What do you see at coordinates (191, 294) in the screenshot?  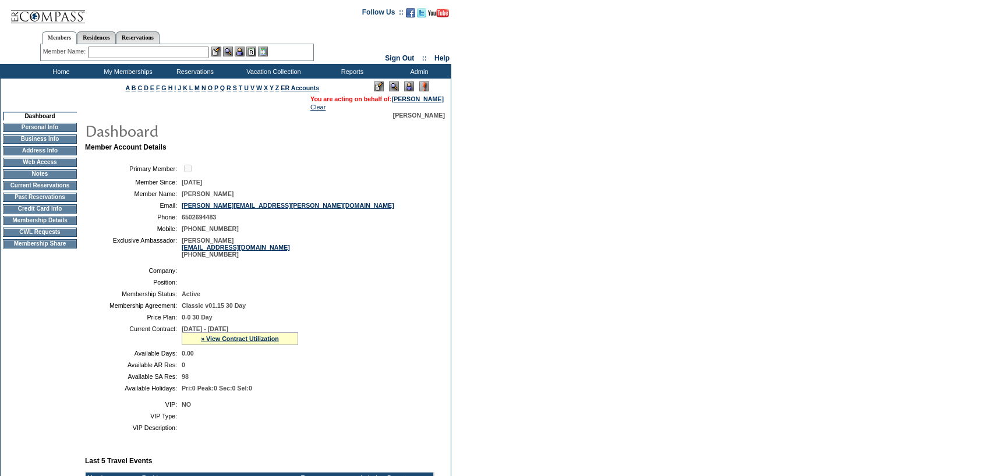 I see `span: Active` at bounding box center [191, 294].